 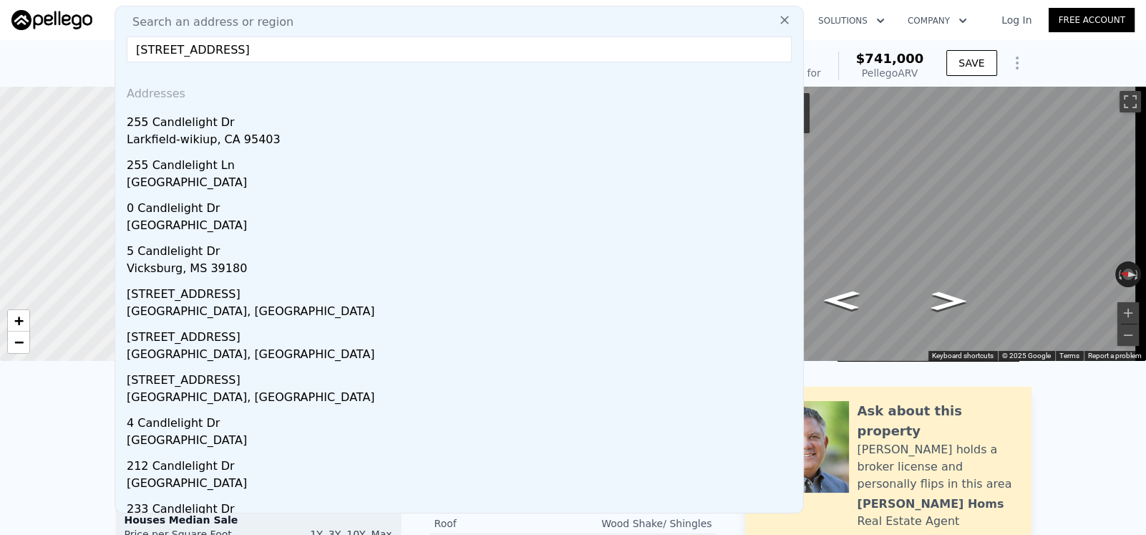 I want to click on div: Larkfield-wikiup, CA 95403, so click(x=462, y=141).